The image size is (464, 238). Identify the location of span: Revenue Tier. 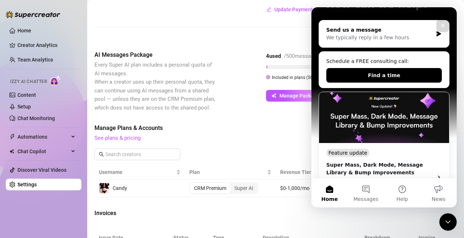
(295, 172).